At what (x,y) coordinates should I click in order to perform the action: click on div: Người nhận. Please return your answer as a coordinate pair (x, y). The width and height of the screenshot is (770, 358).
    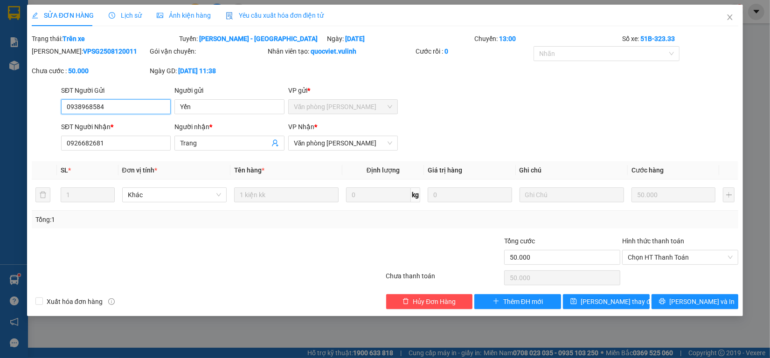
    Looking at the image, I should click on (229, 127).